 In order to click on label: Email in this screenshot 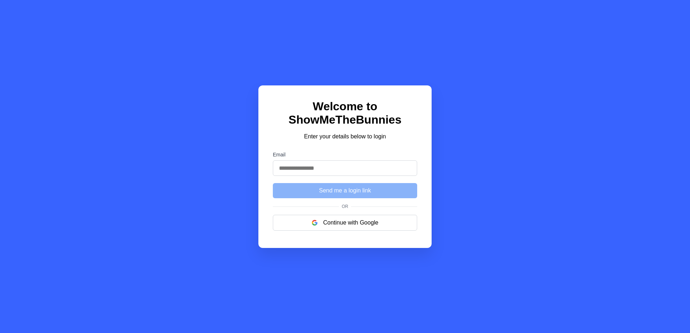, I will do `click(345, 155)`.